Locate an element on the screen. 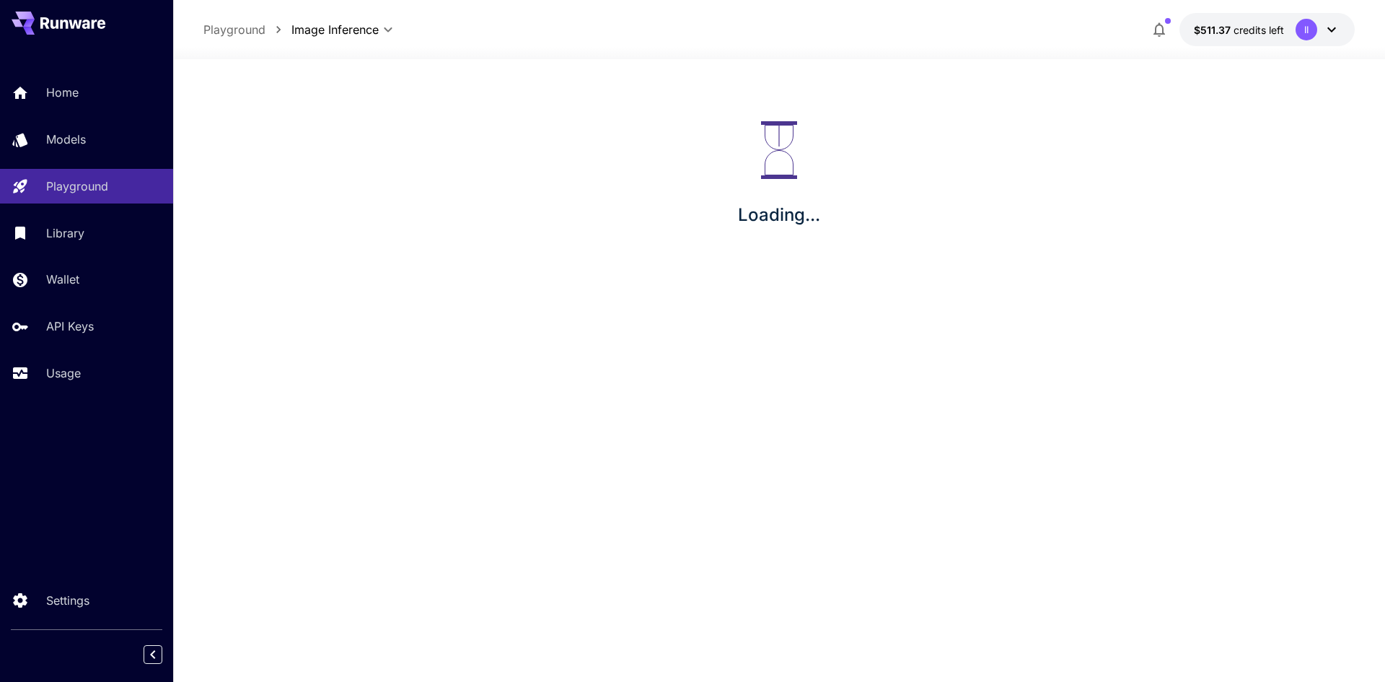 Image resolution: width=1385 pixels, height=682 pixels. div: Collapse sidebar is located at coordinates (164, 654).